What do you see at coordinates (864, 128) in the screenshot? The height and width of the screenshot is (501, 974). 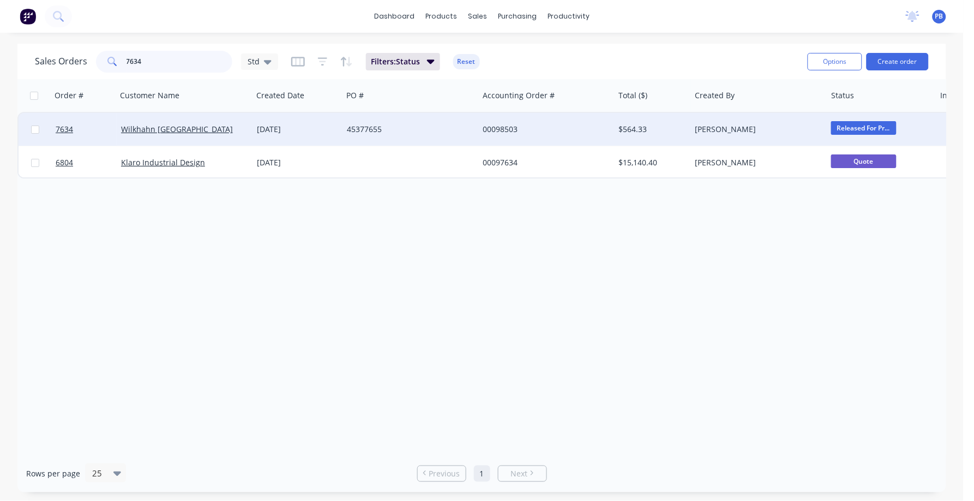 I see `span: Released For Pr...` at bounding box center [864, 128].